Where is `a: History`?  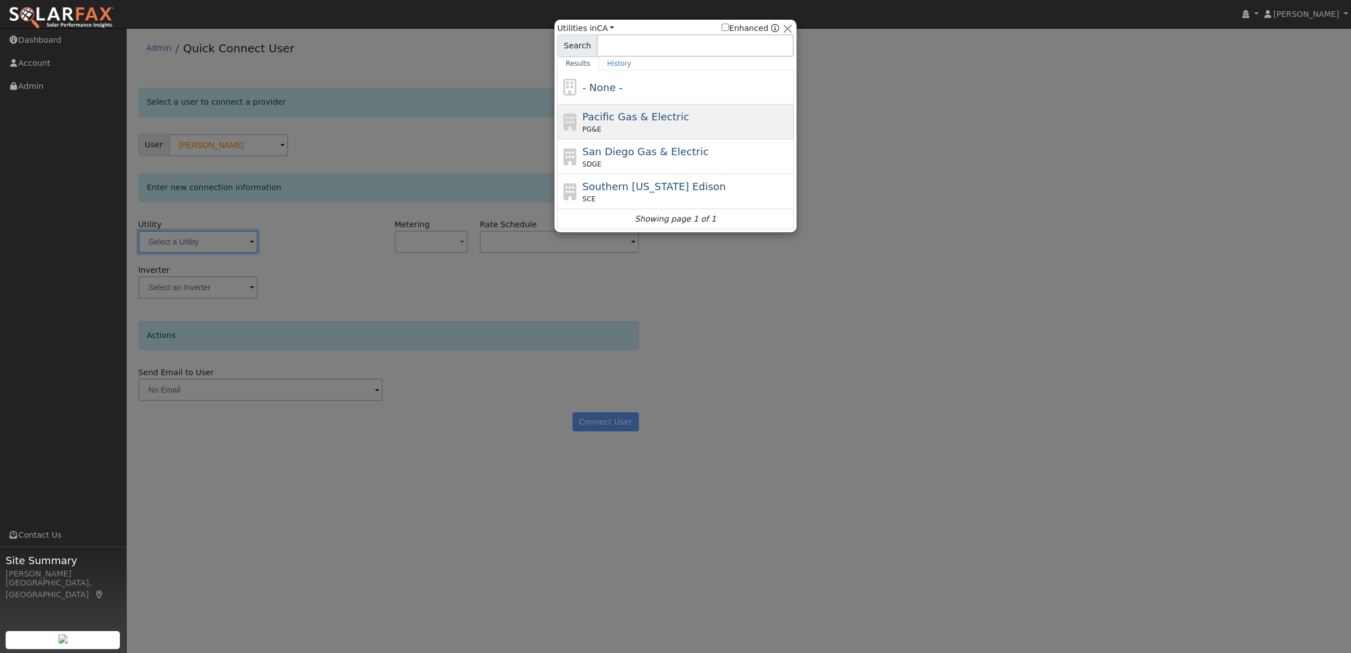
a: History is located at coordinates (619, 64).